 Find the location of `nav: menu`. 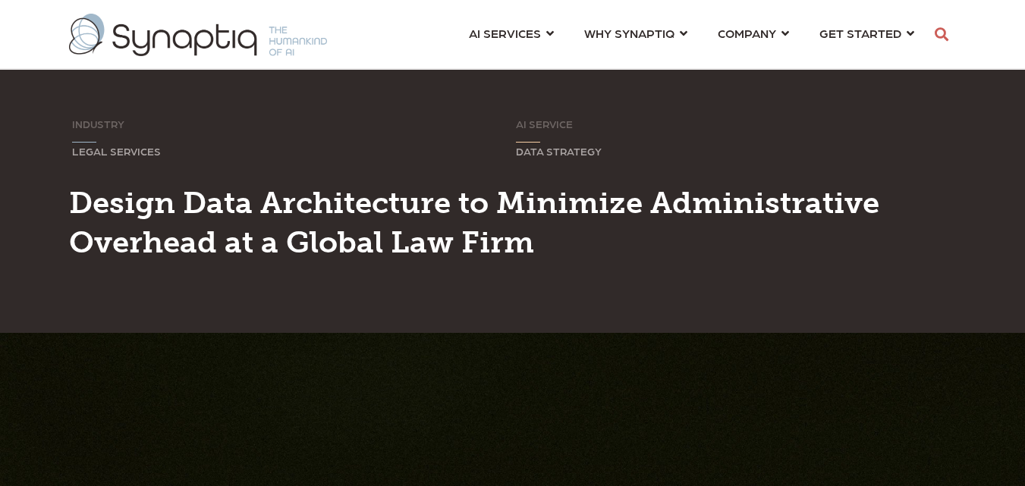

nav: menu is located at coordinates (691, 35).